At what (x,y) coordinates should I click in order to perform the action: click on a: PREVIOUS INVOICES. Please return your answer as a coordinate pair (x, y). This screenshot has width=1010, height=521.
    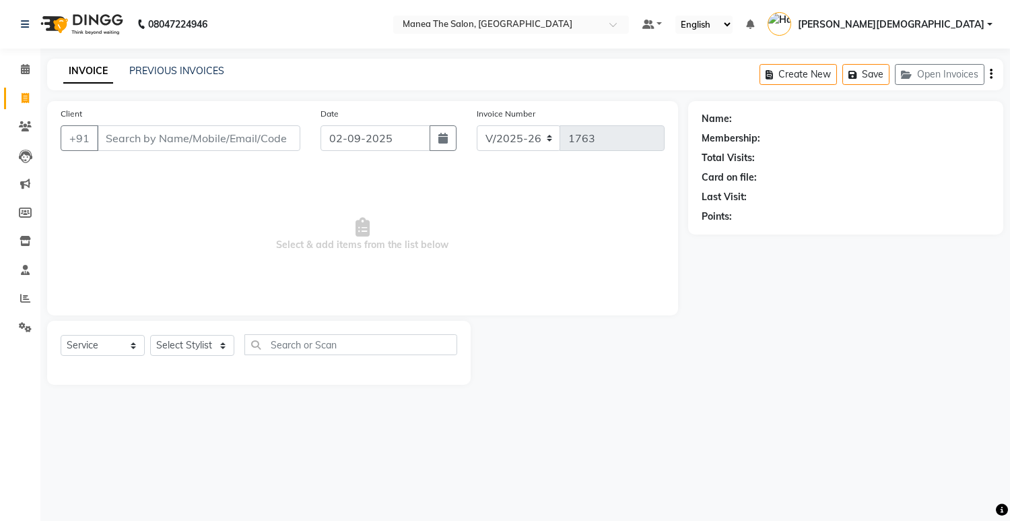
    Looking at the image, I should click on (176, 71).